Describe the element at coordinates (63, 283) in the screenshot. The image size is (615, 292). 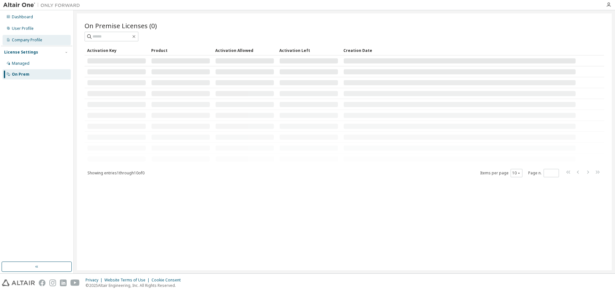
I see `img: linkedin.svg` at that location.